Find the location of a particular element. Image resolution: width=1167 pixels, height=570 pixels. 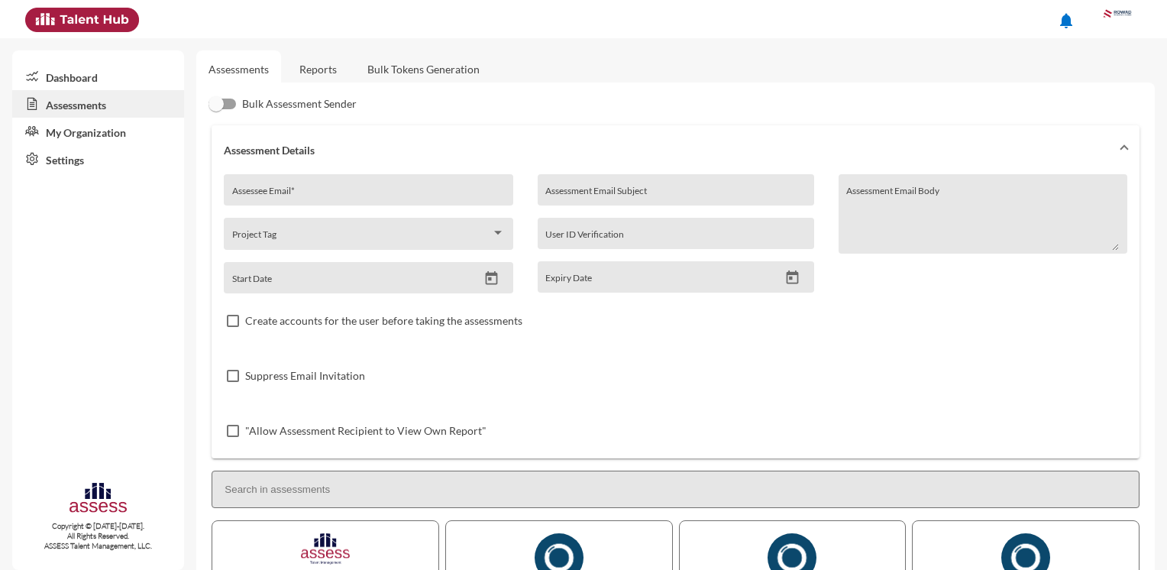

a: Reports is located at coordinates (318, 69).